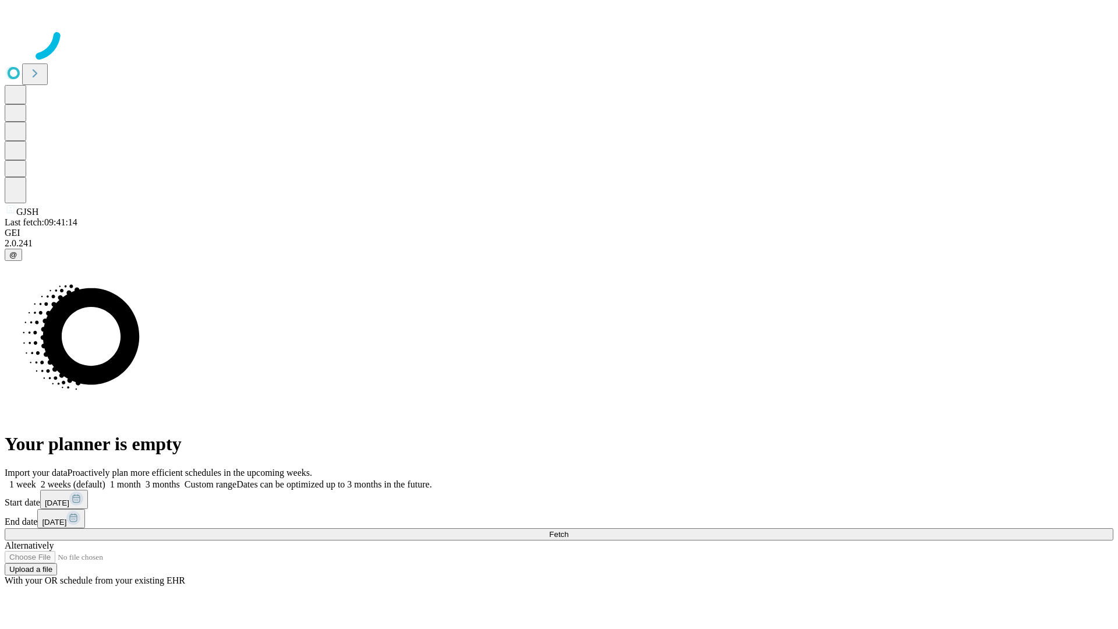  I want to click on div: End date, so click(559, 518).